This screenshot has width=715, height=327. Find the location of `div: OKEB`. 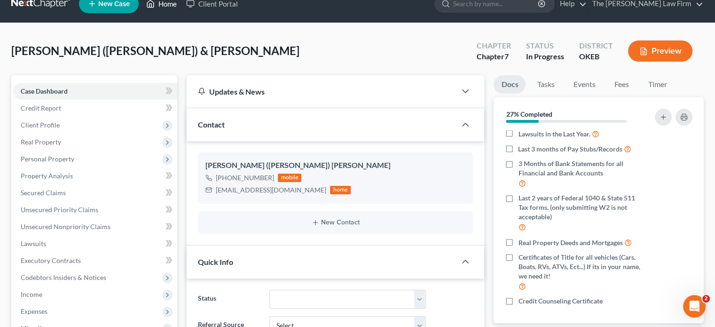

div: OKEB is located at coordinates (596, 56).